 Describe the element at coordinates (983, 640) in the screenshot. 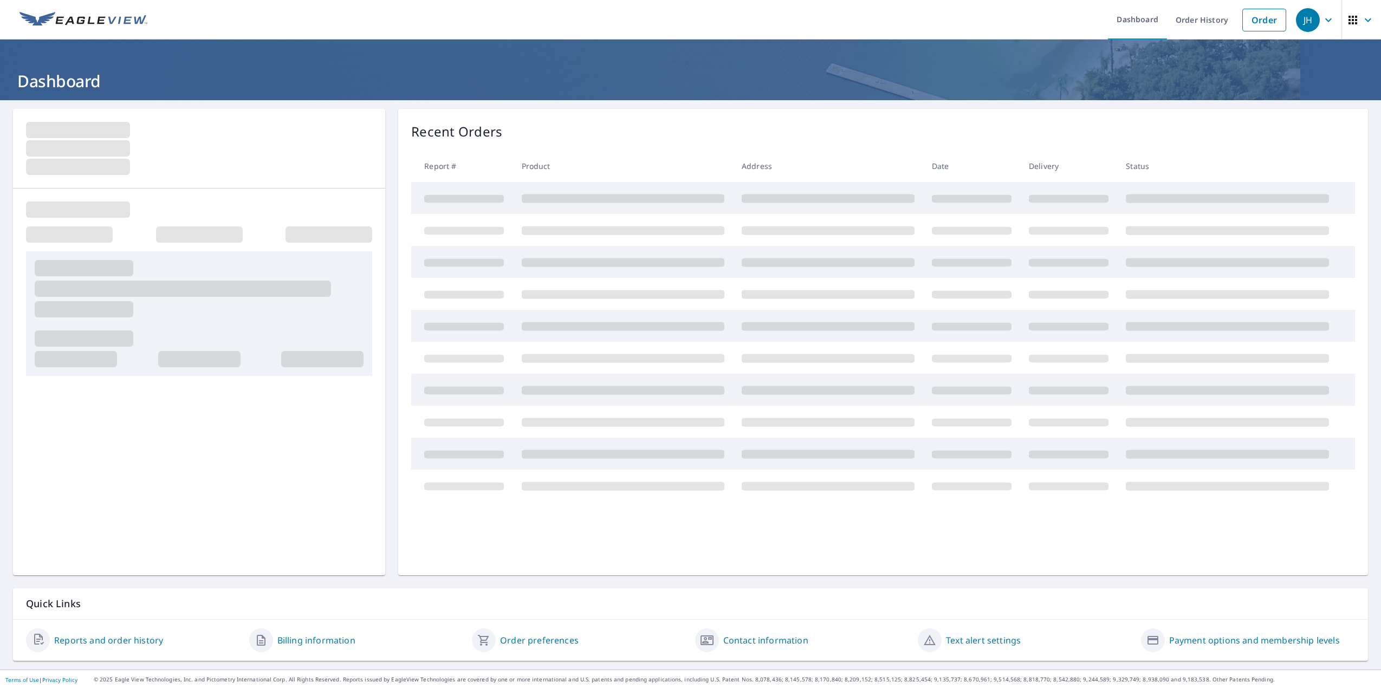

I see `a: Text alert settings` at that location.